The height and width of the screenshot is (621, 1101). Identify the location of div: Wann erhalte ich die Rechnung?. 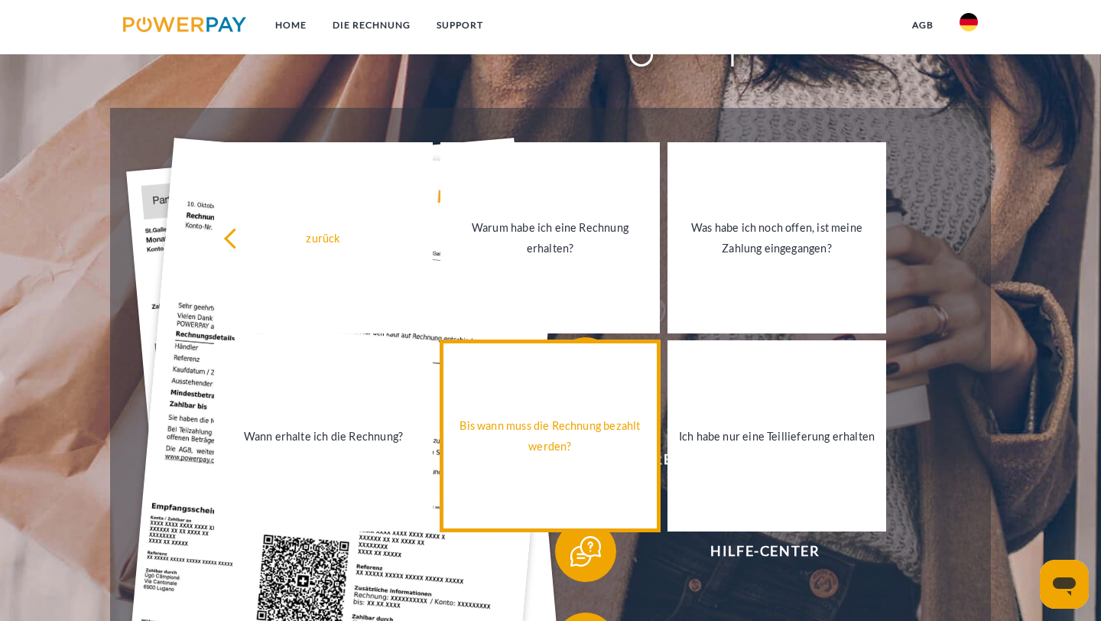
(323, 435).